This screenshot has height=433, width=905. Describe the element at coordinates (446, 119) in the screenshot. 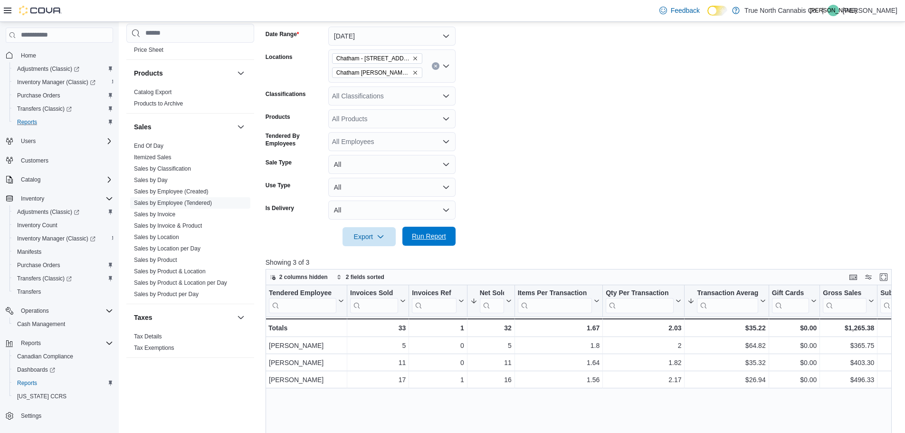

I see `button: Open list of options` at that location.